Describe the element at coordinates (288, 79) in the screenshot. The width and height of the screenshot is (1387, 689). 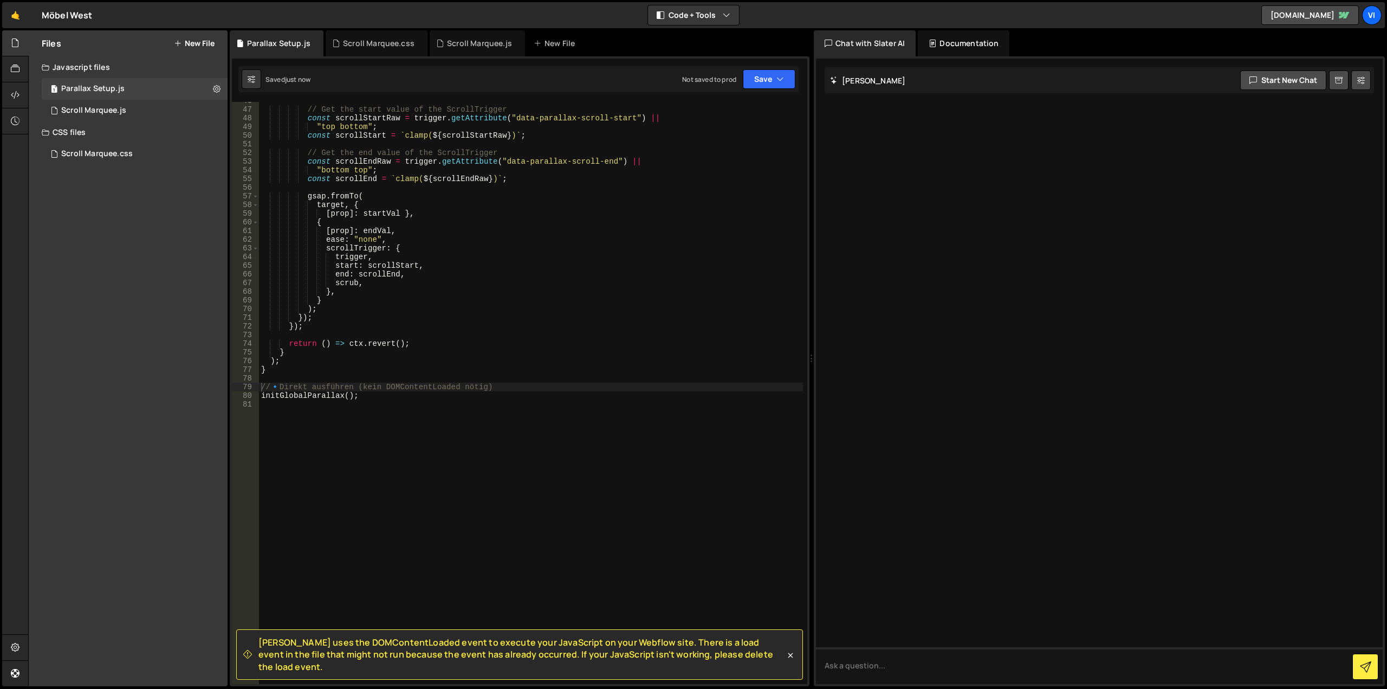
I see `div: Saved` at that location.